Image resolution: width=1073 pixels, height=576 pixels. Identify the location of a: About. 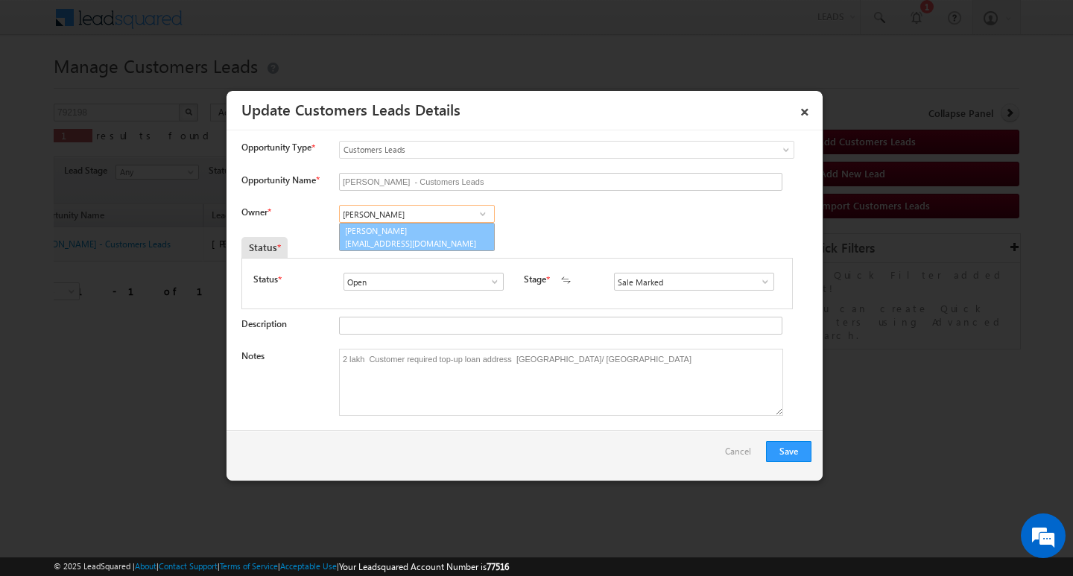
(145, 565).